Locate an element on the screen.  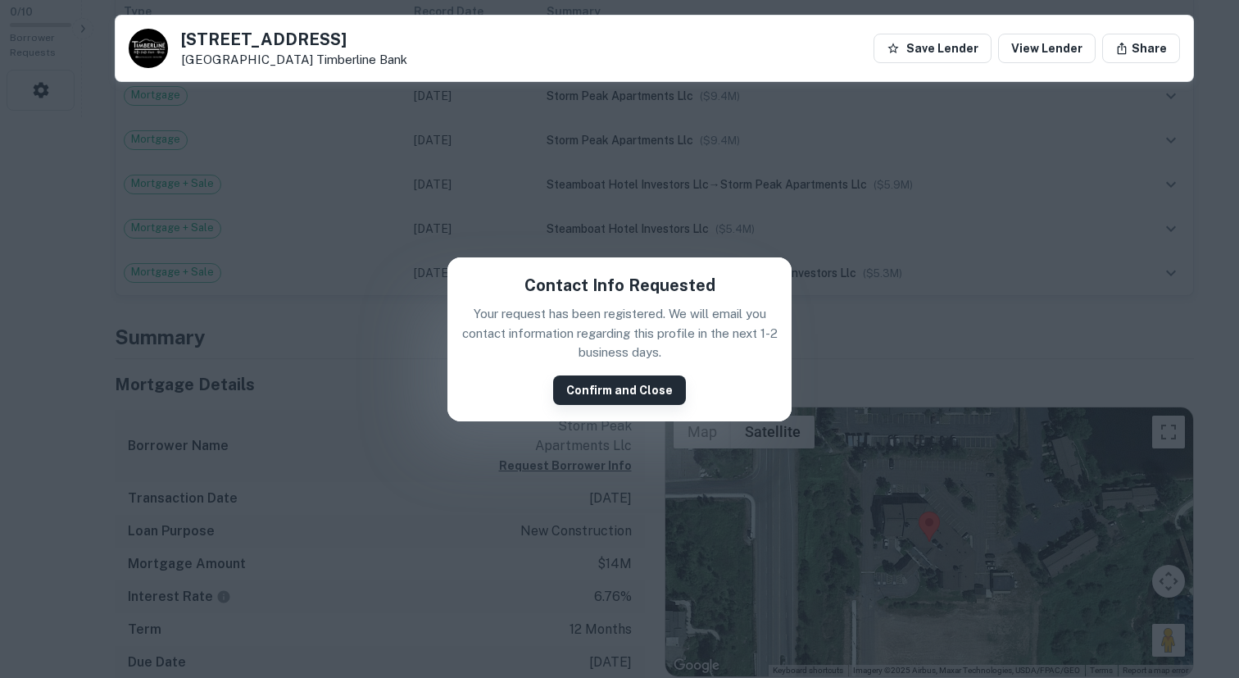
div: Chat Widget is located at coordinates (1198, 586).